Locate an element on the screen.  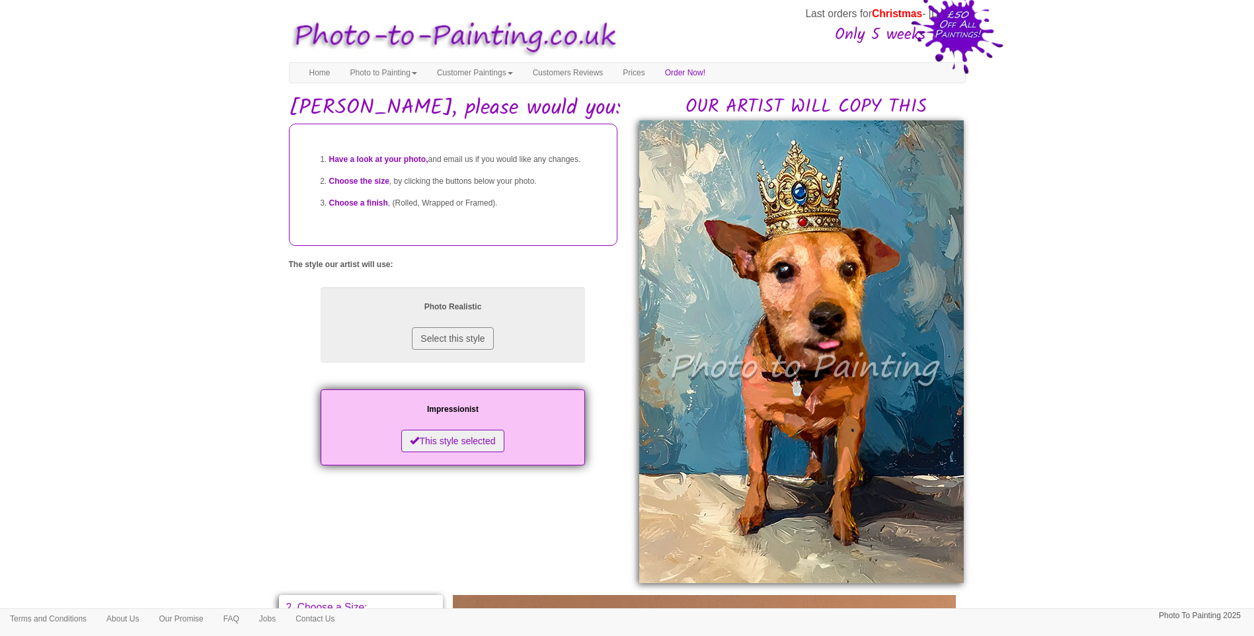
a: Customers Reviews is located at coordinates (568, 73).